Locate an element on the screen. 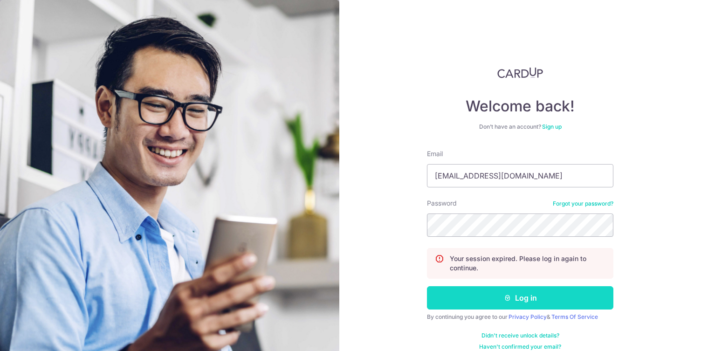 Image resolution: width=701 pixels, height=351 pixels. label: Password is located at coordinates (442, 203).